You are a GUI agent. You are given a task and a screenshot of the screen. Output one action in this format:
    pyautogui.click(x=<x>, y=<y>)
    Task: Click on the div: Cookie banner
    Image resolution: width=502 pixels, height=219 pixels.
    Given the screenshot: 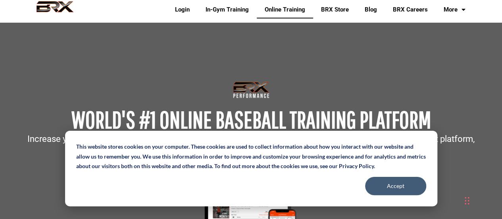 What is the action you would take?
    pyautogui.click(x=251, y=168)
    